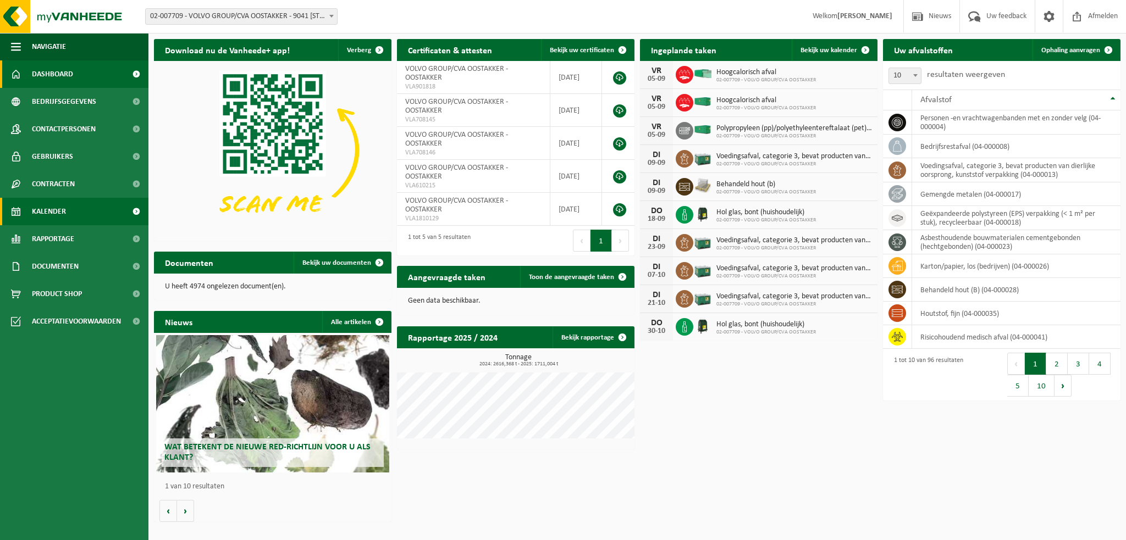  I want to click on td: risicohoudend medisch afval (04-000041), so click(1016, 337).